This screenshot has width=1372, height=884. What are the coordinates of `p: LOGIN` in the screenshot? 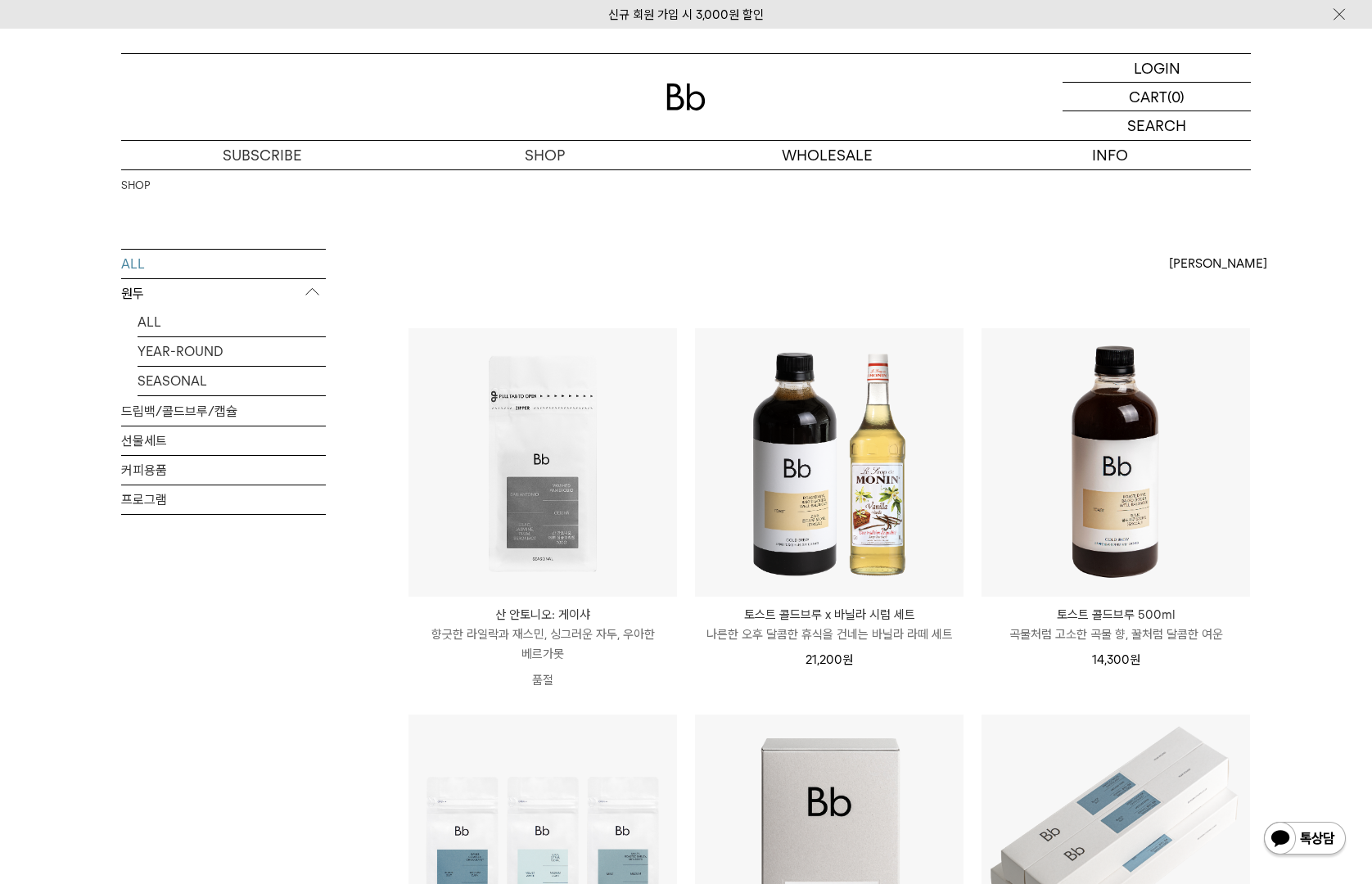 It's located at (1157, 67).